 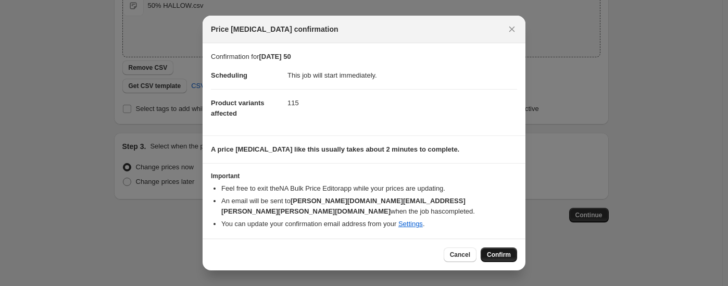 What do you see at coordinates (512, 29) in the screenshot?
I see `button: Close` at bounding box center [512, 29].